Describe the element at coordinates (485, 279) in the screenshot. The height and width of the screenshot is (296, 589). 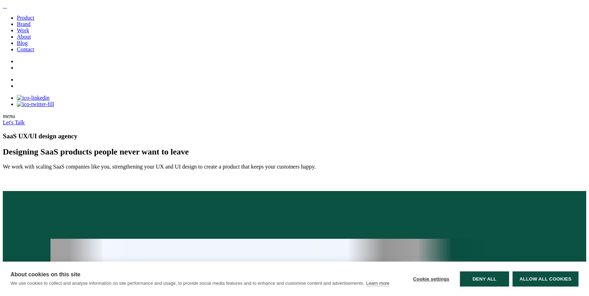
I see `button: Deny all` at that location.